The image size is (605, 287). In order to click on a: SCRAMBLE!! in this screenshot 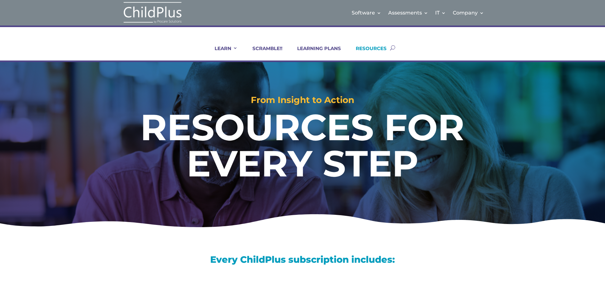, I will do `click(263, 53)`.